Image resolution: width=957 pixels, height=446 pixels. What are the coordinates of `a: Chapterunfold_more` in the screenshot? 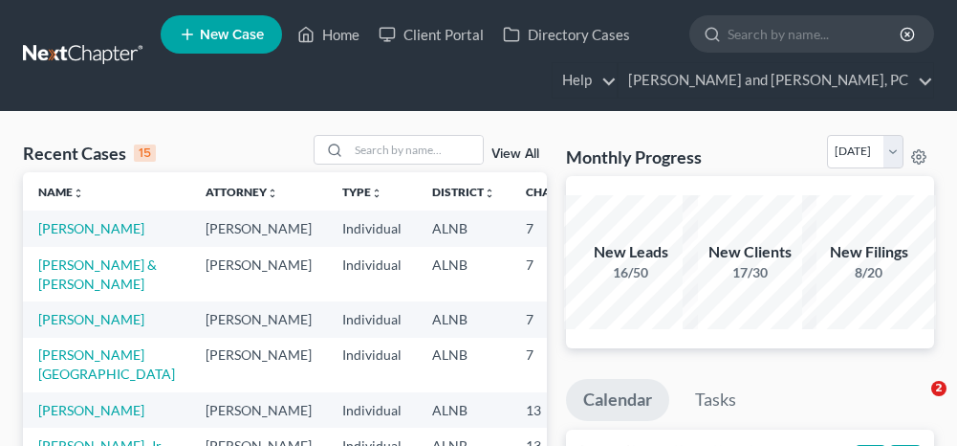 It's located at (558, 191).